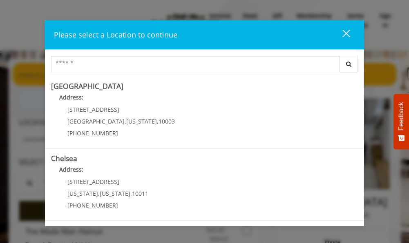 This screenshot has height=243, width=409. What do you see at coordinates (167, 121) in the screenshot?
I see `span: 10003` at bounding box center [167, 121].